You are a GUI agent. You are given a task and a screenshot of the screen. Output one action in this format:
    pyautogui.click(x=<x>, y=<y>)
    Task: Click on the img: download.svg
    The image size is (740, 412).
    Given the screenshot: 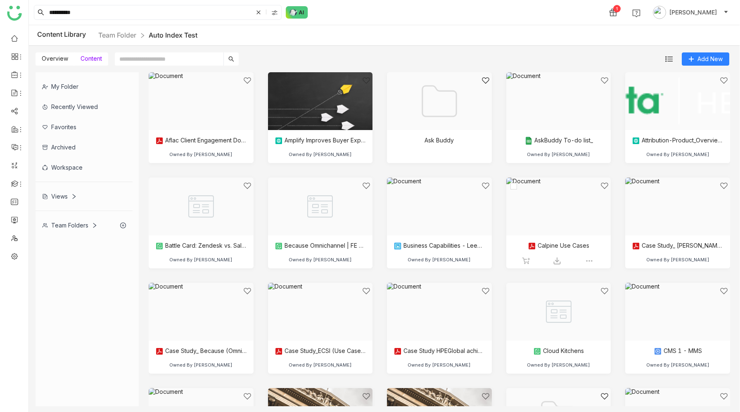 What is the action you would take?
    pyautogui.click(x=557, y=261)
    